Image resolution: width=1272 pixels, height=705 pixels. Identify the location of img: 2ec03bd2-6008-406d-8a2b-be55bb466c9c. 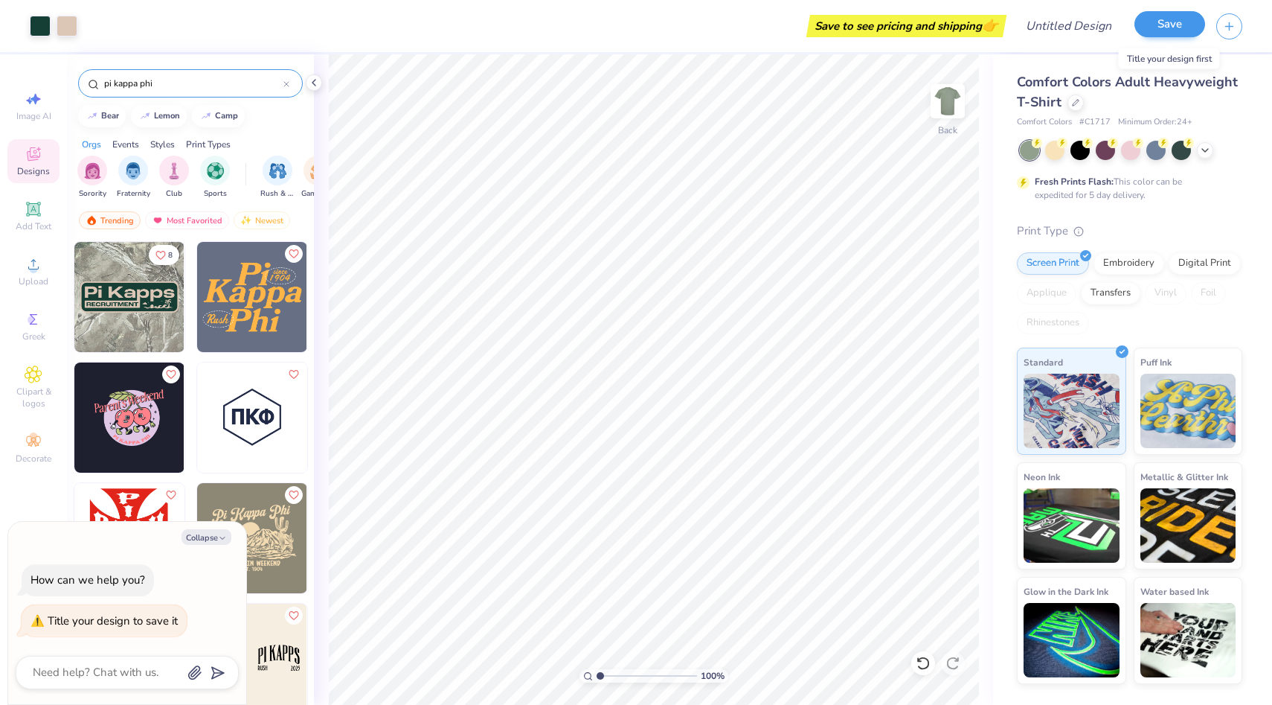
(239, 297).